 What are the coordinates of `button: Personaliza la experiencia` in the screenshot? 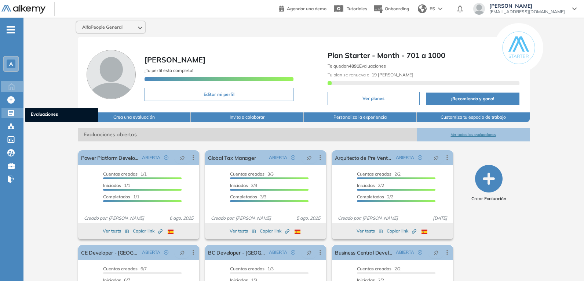 It's located at (360, 117).